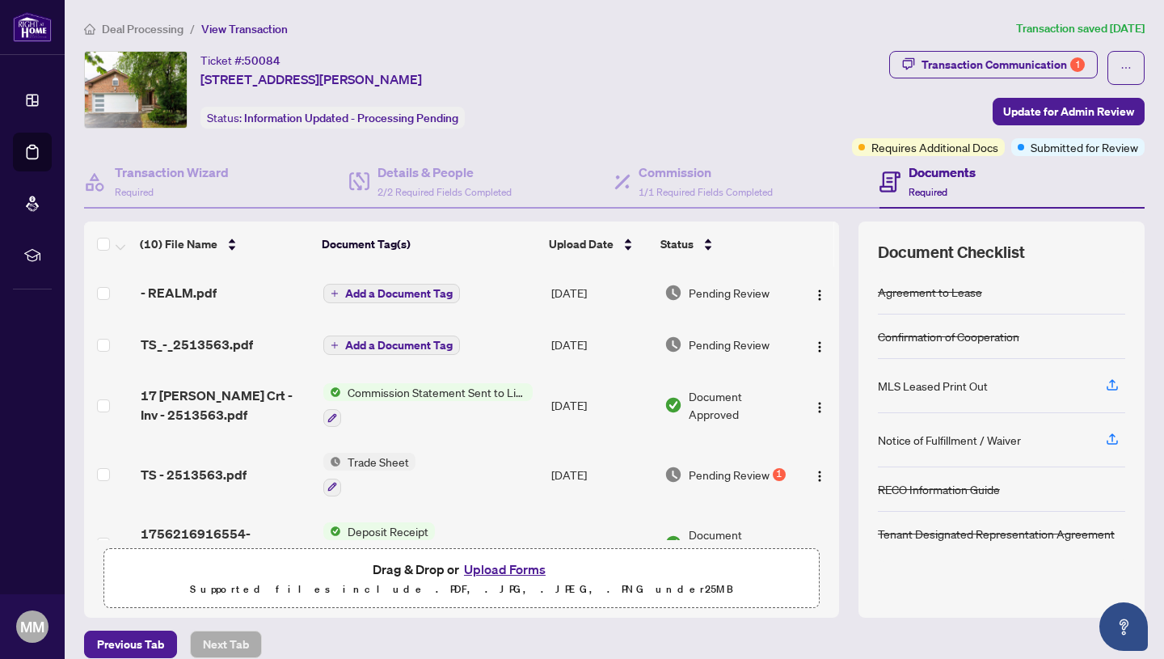 Image resolution: width=1164 pixels, height=659 pixels. Describe the element at coordinates (949, 440) in the screenshot. I see `div: Notice of Fulfillment / Waiver` at that location.